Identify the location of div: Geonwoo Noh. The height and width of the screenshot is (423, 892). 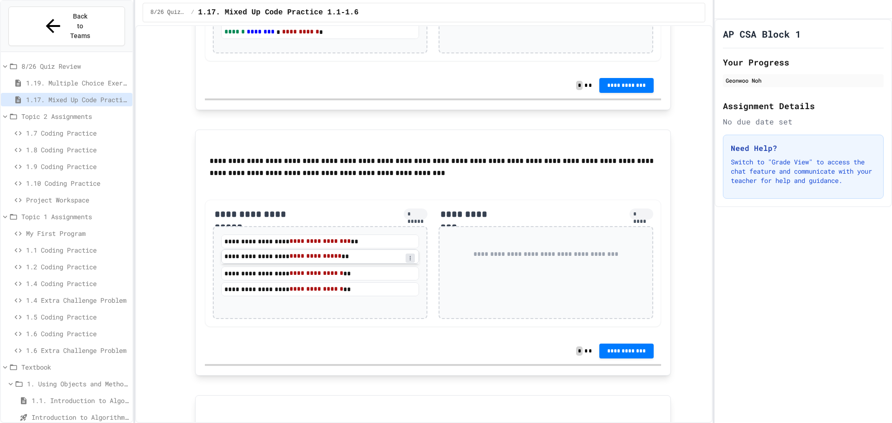
(803, 80).